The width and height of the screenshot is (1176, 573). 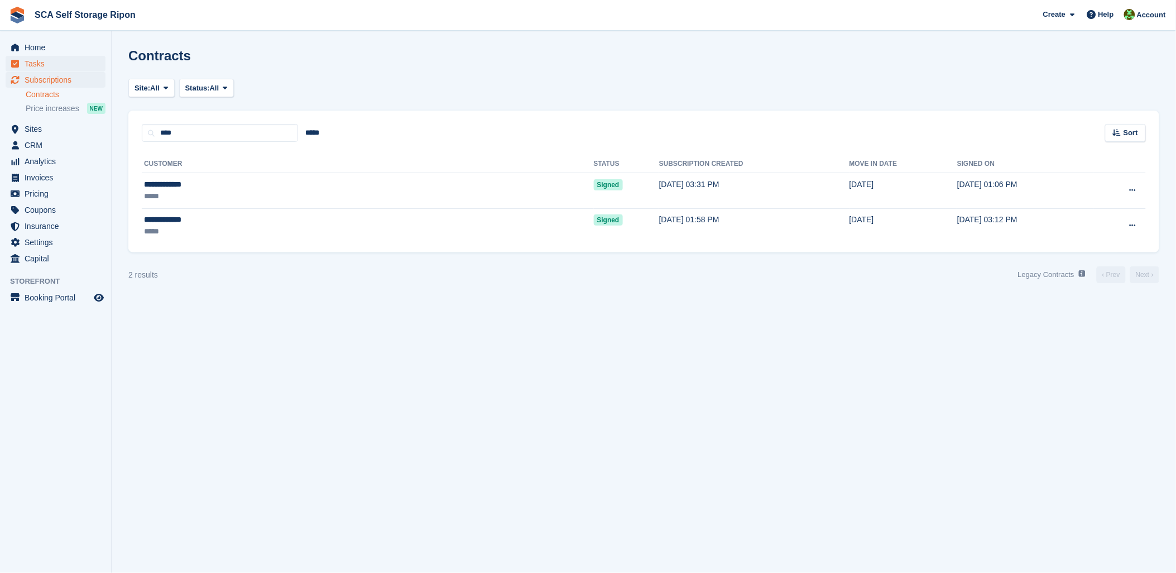 What do you see at coordinates (58, 242) in the screenshot?
I see `span: Settings` at bounding box center [58, 242].